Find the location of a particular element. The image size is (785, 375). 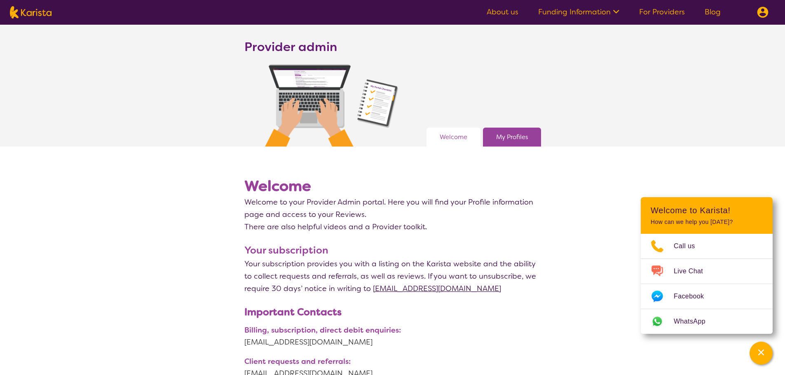

h2: Provider admin is located at coordinates (291, 47).